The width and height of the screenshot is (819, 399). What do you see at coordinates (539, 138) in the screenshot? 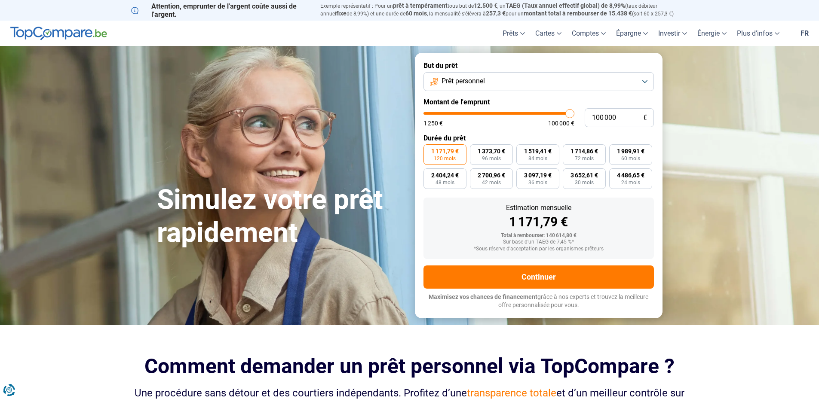
I see `label: Durée du prêt` at bounding box center [539, 138].